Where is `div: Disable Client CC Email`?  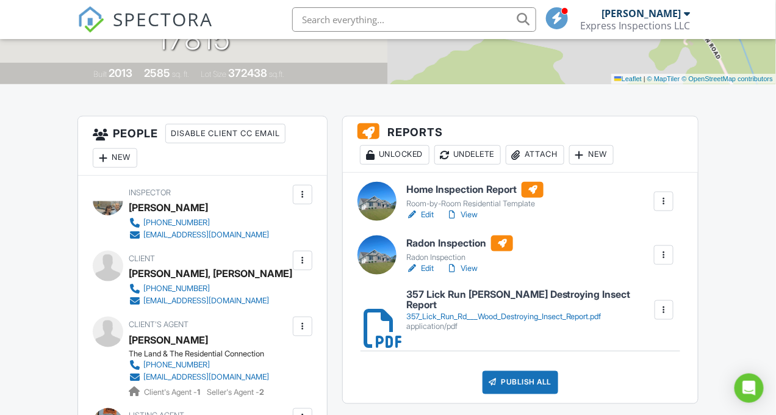
div: Disable Client CC Email is located at coordinates (225, 134).